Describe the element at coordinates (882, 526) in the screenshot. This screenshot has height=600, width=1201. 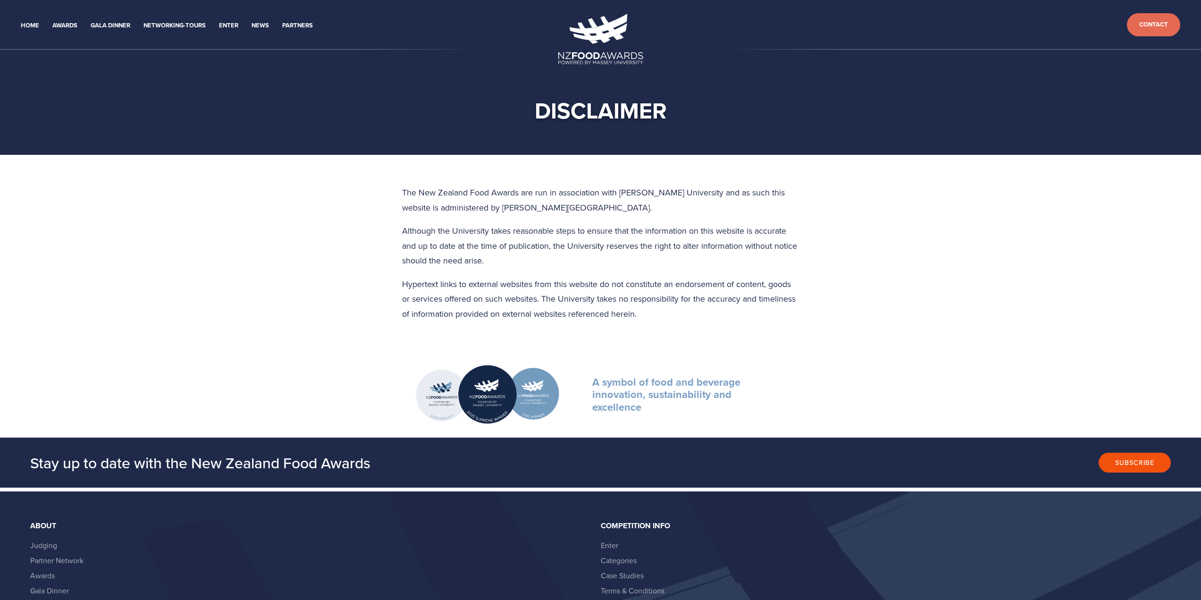
I see `div: Competition Info` at that location.